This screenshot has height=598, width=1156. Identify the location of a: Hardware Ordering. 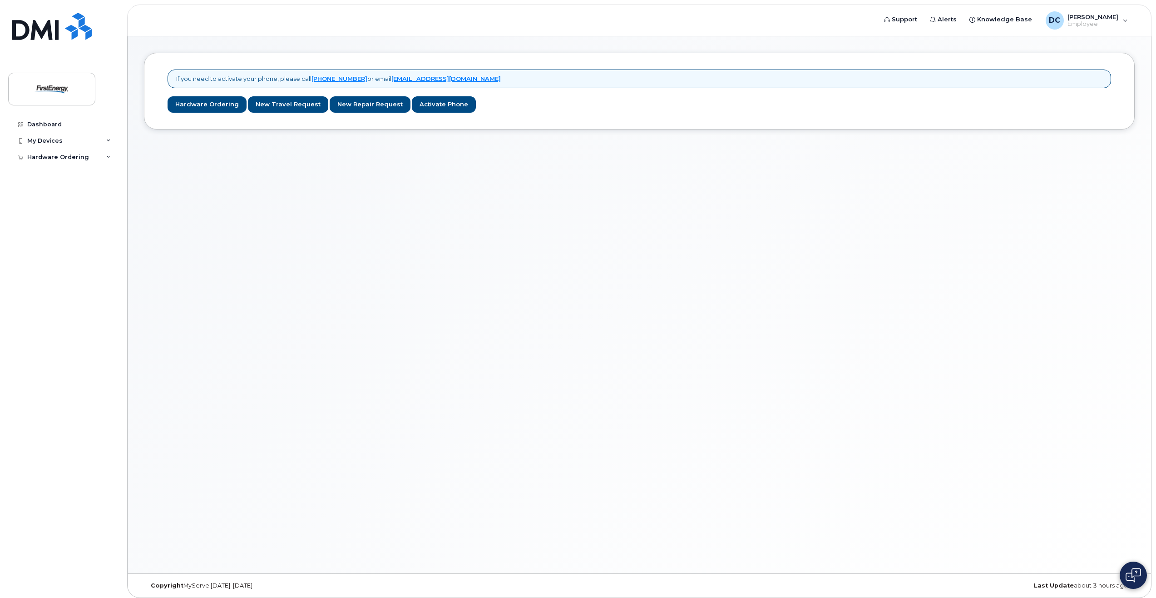
(207, 104).